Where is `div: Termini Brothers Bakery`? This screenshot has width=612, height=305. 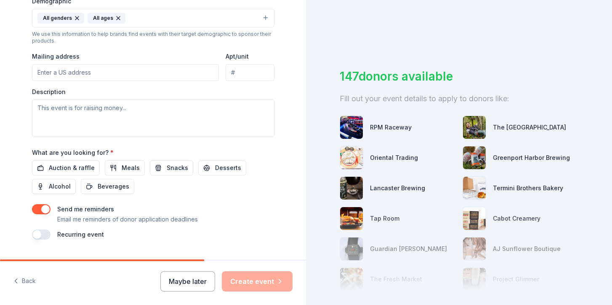
div: Termini Brothers Bakery is located at coordinates (528, 188).